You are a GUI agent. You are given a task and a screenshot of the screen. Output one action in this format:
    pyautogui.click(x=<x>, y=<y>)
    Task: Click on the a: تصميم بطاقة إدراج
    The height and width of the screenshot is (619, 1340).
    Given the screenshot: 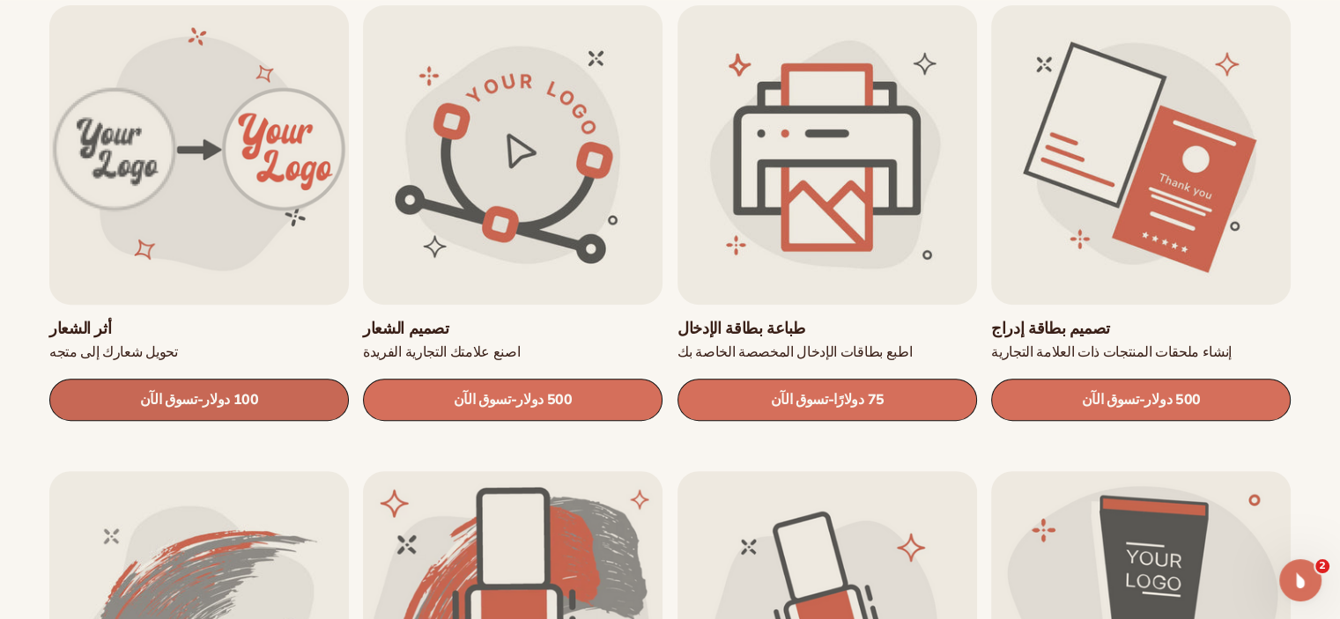 What is the action you would take?
    pyautogui.click(x=1141, y=329)
    